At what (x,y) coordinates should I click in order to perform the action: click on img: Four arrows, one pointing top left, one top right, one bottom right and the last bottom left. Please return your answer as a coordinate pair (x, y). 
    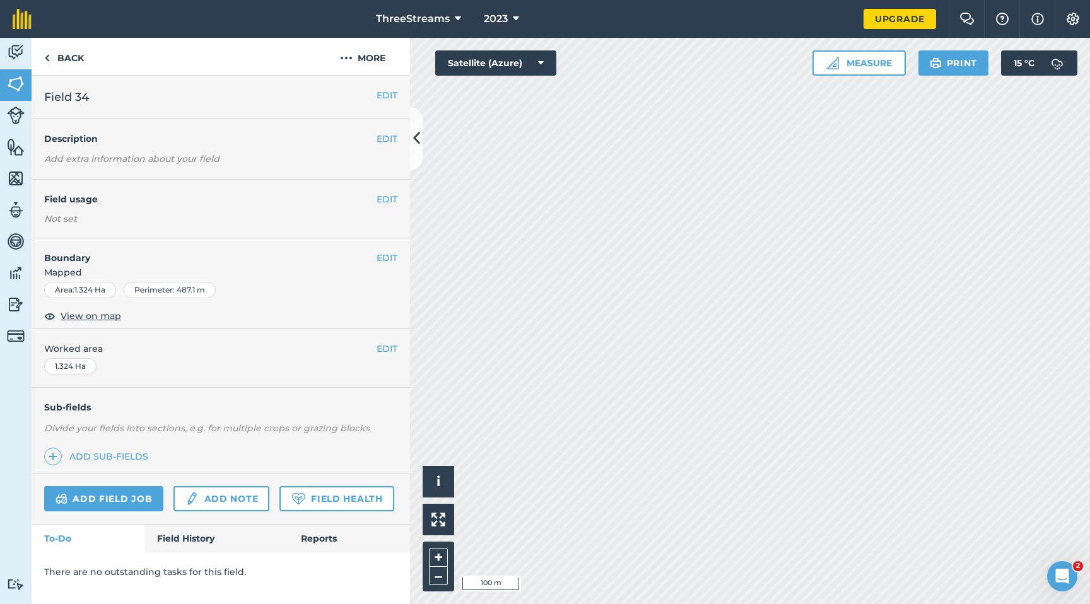
    Looking at the image, I should click on (438, 520).